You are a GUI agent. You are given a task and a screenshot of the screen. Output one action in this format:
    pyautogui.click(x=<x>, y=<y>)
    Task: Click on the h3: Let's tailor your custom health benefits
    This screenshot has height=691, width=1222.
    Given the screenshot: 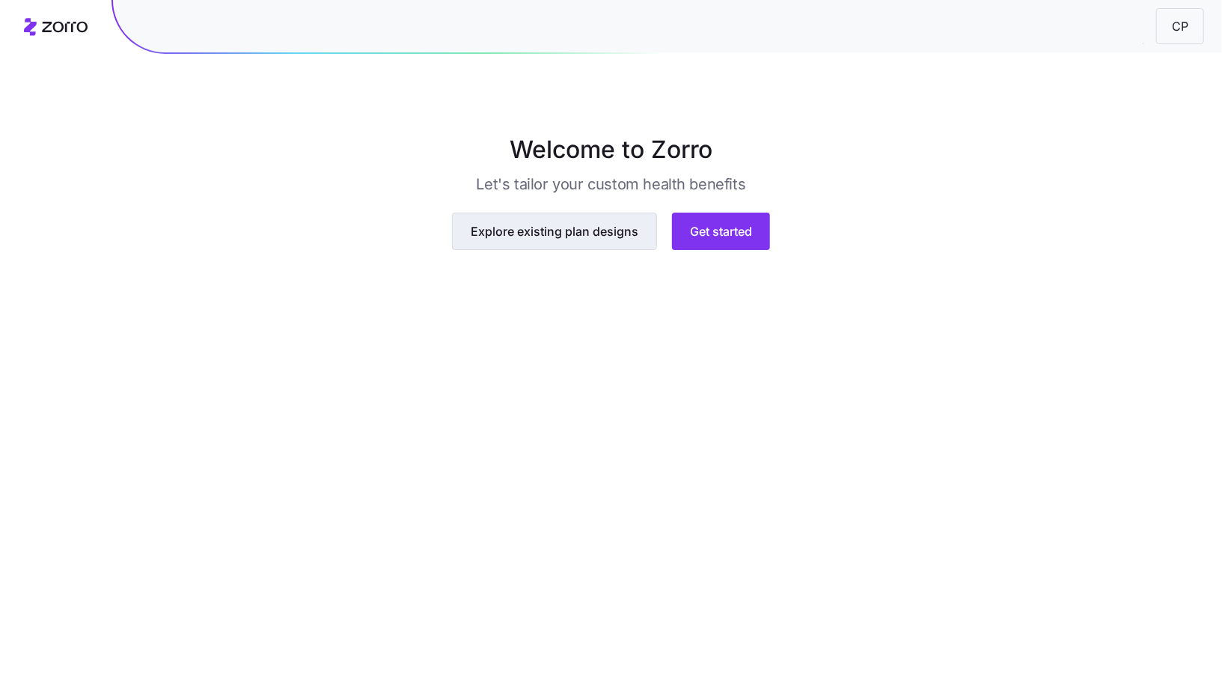 What is the action you would take?
    pyautogui.click(x=611, y=184)
    